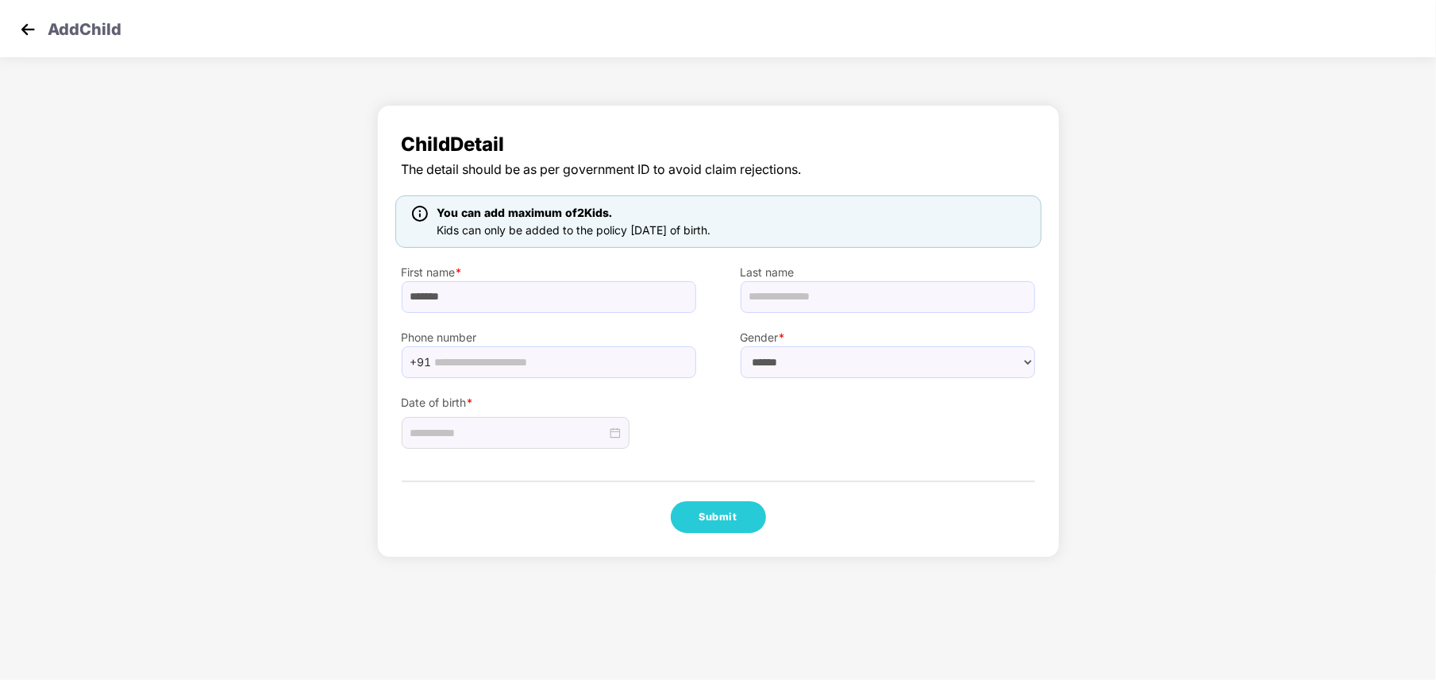  Describe the element at coordinates (420, 214) in the screenshot. I see `img: icon` at that location.